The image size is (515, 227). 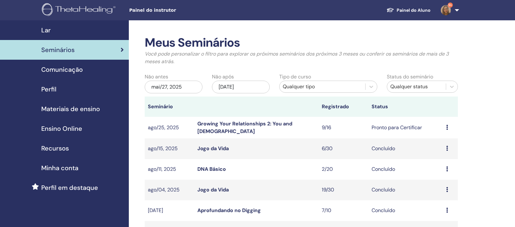 I want to click on th: Registrado, so click(x=344, y=107).